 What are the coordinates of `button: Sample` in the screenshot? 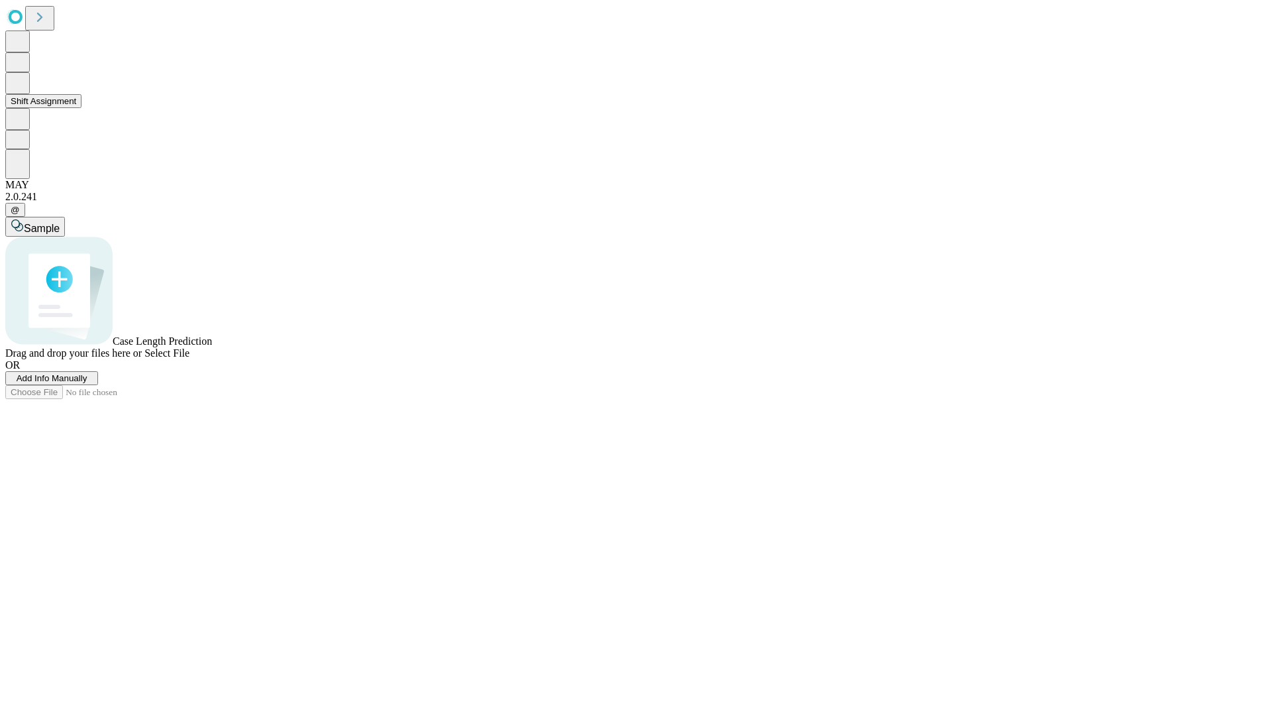 It's located at (35, 227).